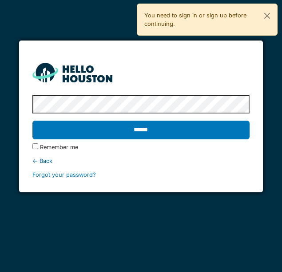 The image size is (282, 272). Describe the element at coordinates (208, 20) in the screenshot. I see `div: You need to sign in or sign up before continuing.` at that location.